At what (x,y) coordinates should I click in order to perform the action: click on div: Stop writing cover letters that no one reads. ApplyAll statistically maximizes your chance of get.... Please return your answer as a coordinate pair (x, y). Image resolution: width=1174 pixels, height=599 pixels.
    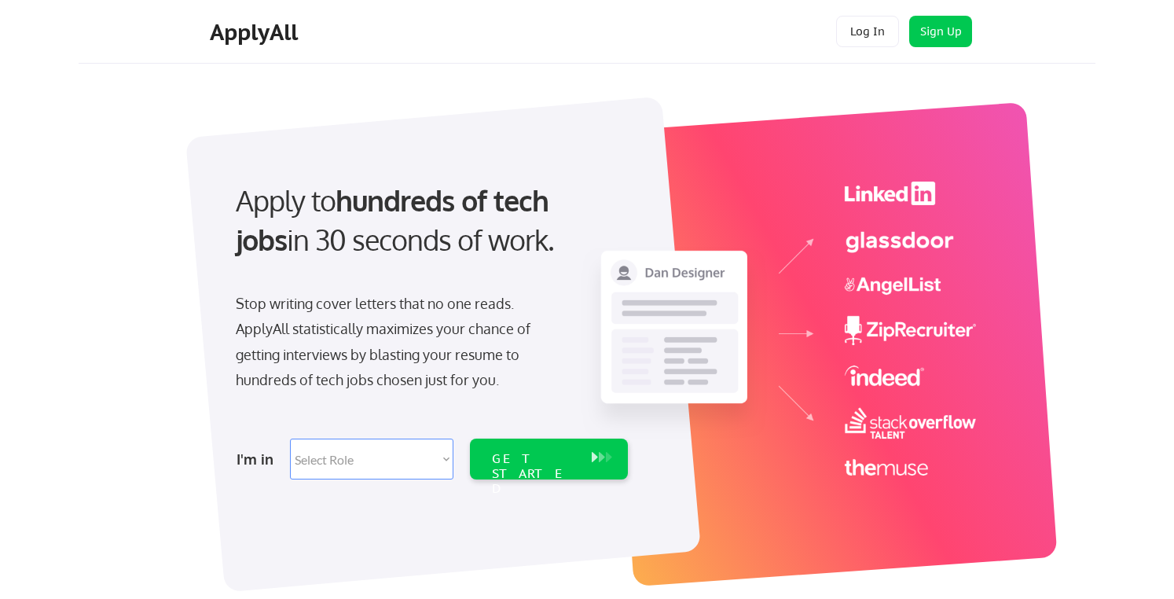
    Looking at the image, I should click on (397, 342).